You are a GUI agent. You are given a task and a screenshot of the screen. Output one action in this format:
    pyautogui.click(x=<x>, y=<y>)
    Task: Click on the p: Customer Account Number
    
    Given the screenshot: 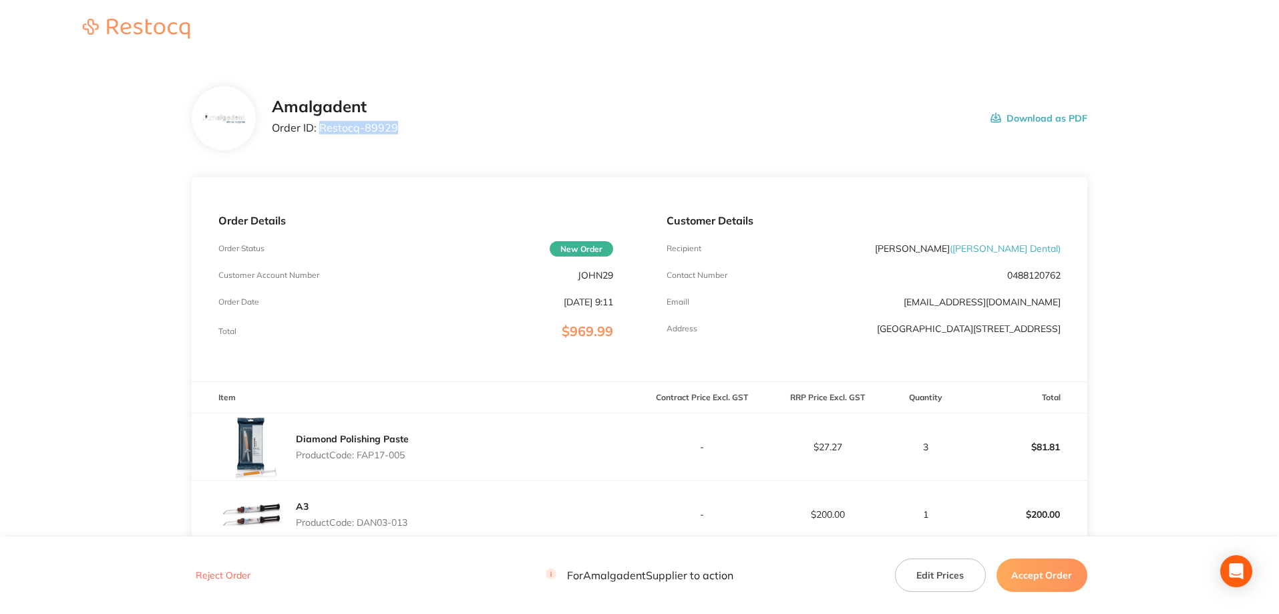 What is the action you would take?
    pyautogui.click(x=269, y=275)
    